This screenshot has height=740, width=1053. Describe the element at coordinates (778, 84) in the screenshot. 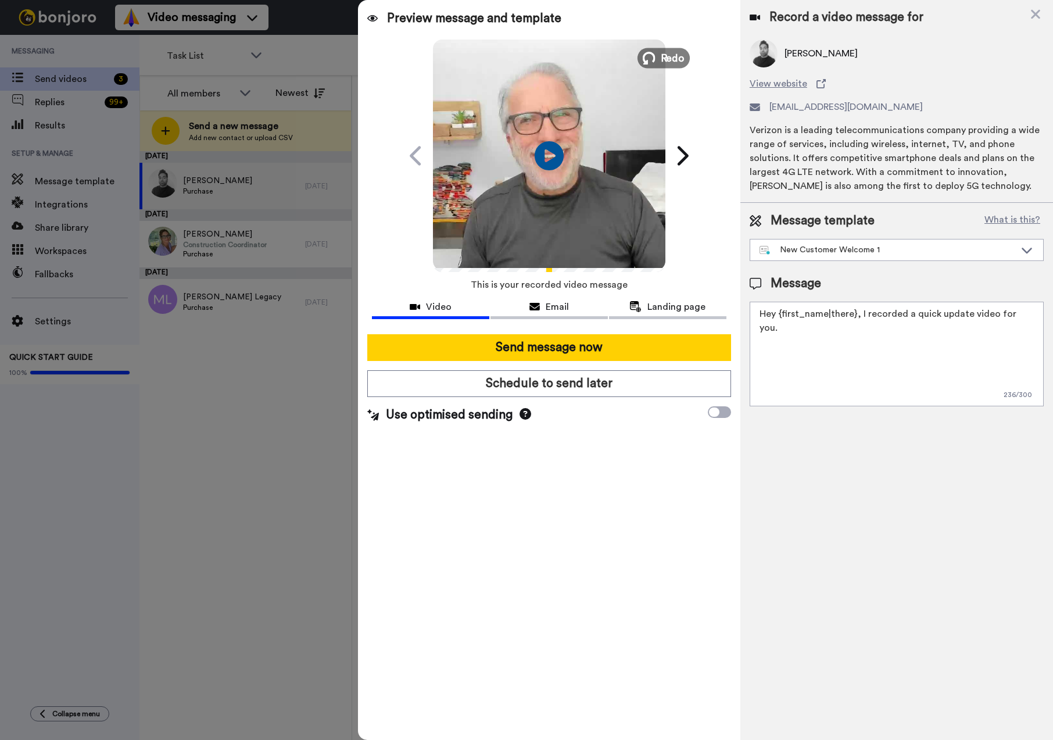

I see `span: View website` at that location.